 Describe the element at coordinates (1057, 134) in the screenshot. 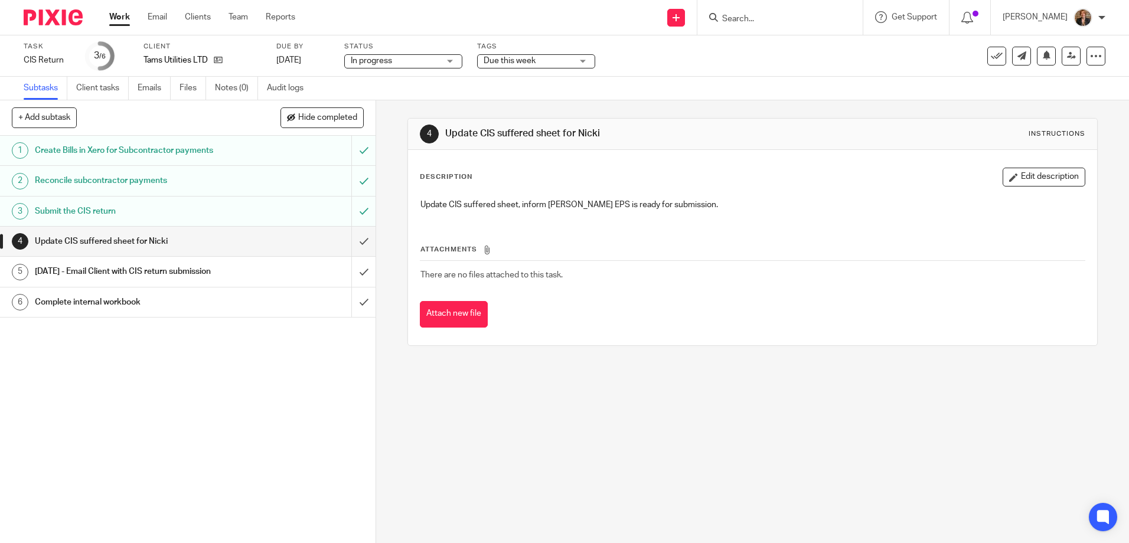

I see `div: Instructions` at that location.